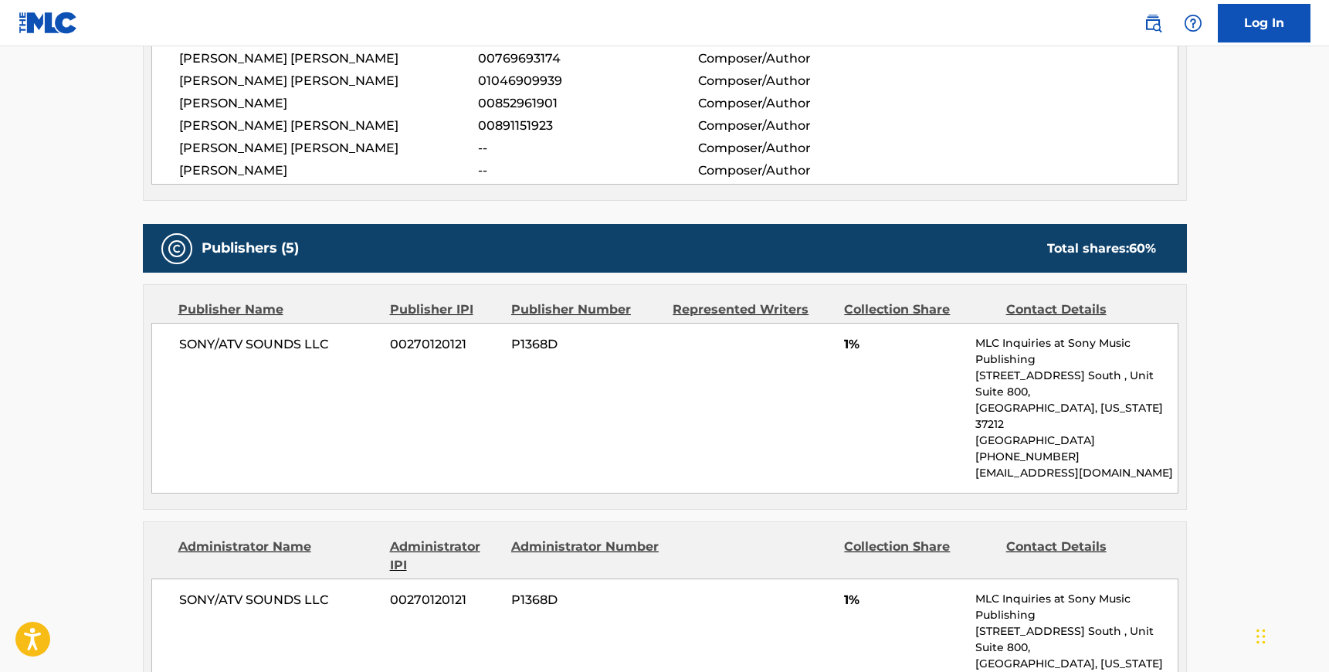  I want to click on span: 00891151923, so click(588, 126).